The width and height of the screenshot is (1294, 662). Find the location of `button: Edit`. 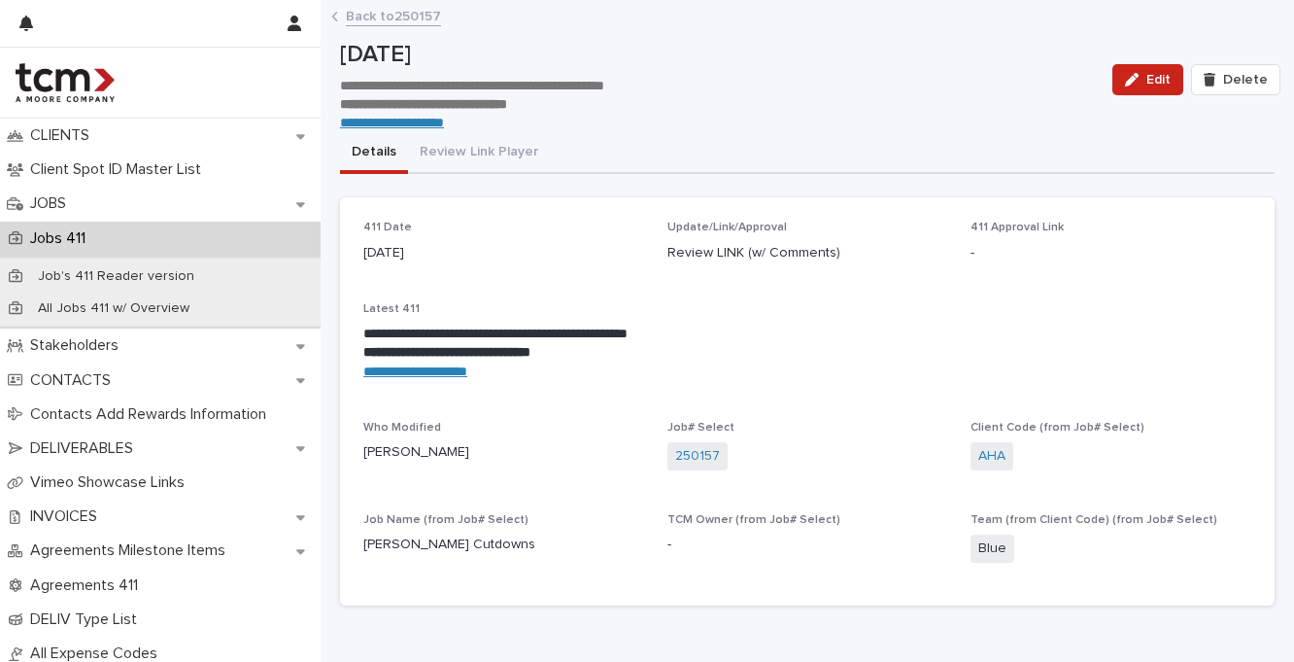

button: Edit is located at coordinates (1147, 80).